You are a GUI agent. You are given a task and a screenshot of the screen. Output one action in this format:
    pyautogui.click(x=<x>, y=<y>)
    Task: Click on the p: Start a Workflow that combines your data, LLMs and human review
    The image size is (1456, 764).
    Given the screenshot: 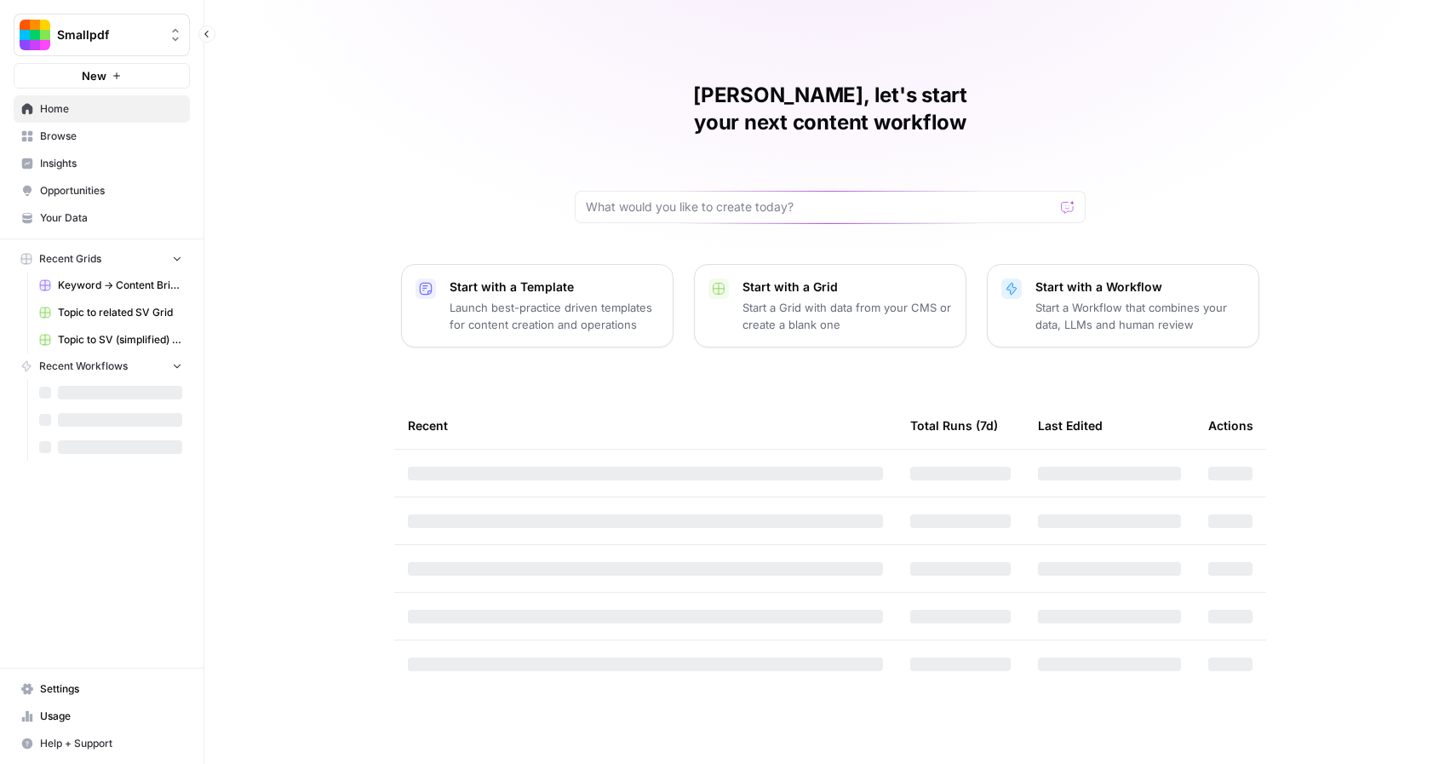 What is the action you would take?
    pyautogui.click(x=1140, y=316)
    